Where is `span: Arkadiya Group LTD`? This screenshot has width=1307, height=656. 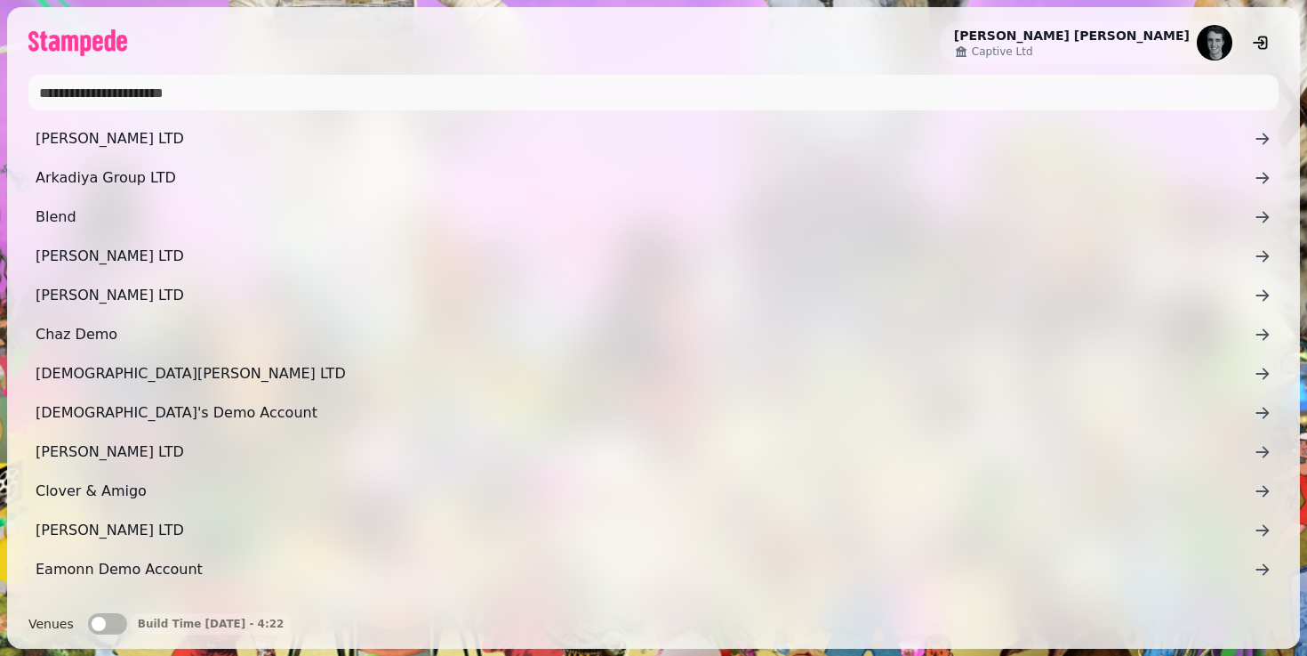 span: Arkadiya Group LTD is located at coordinates (645, 178).